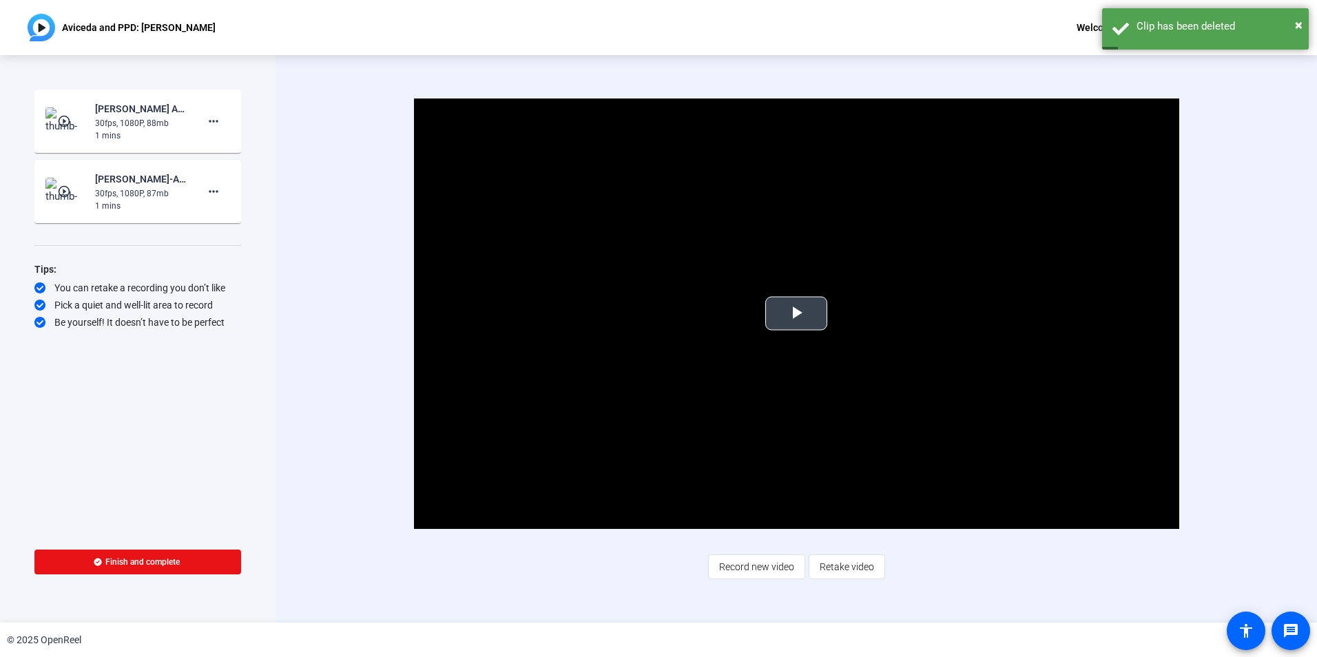 The width and height of the screenshot is (1317, 657). Describe the element at coordinates (138, 305) in the screenshot. I see `div: Pick a quiet and well-lit area to record` at that location.